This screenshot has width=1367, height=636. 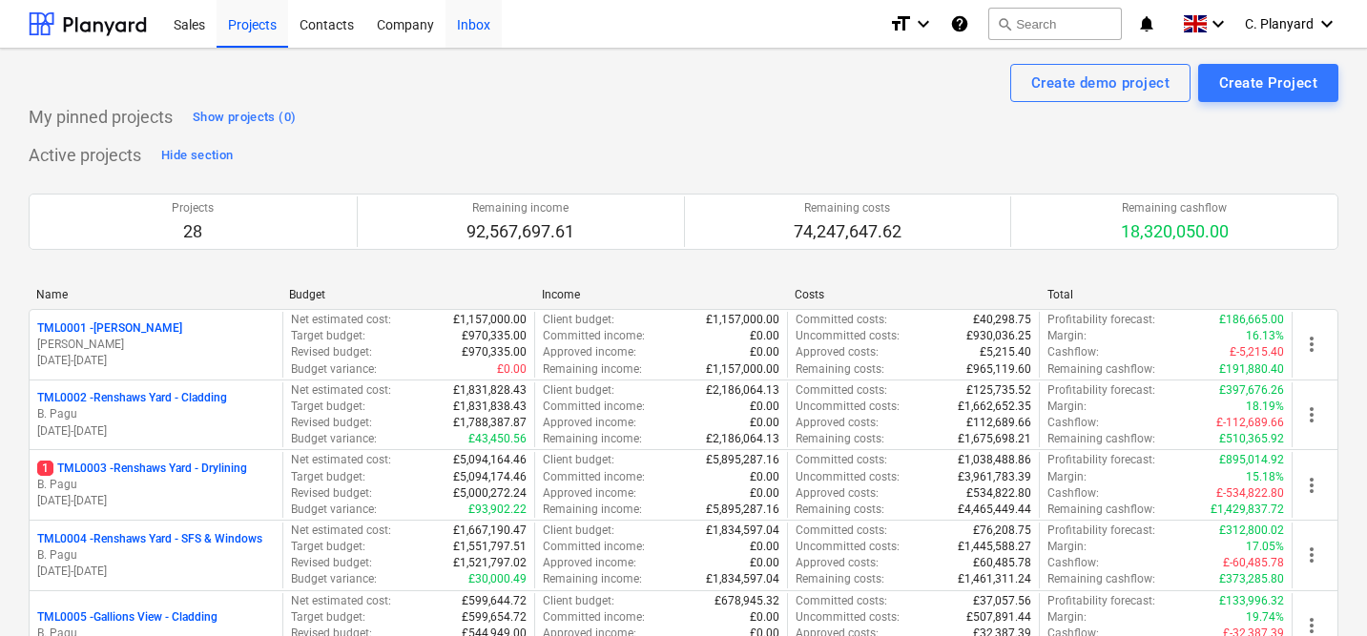 What do you see at coordinates (489, 546) in the screenshot?
I see `p: £1,551,797.51` at bounding box center [489, 546].